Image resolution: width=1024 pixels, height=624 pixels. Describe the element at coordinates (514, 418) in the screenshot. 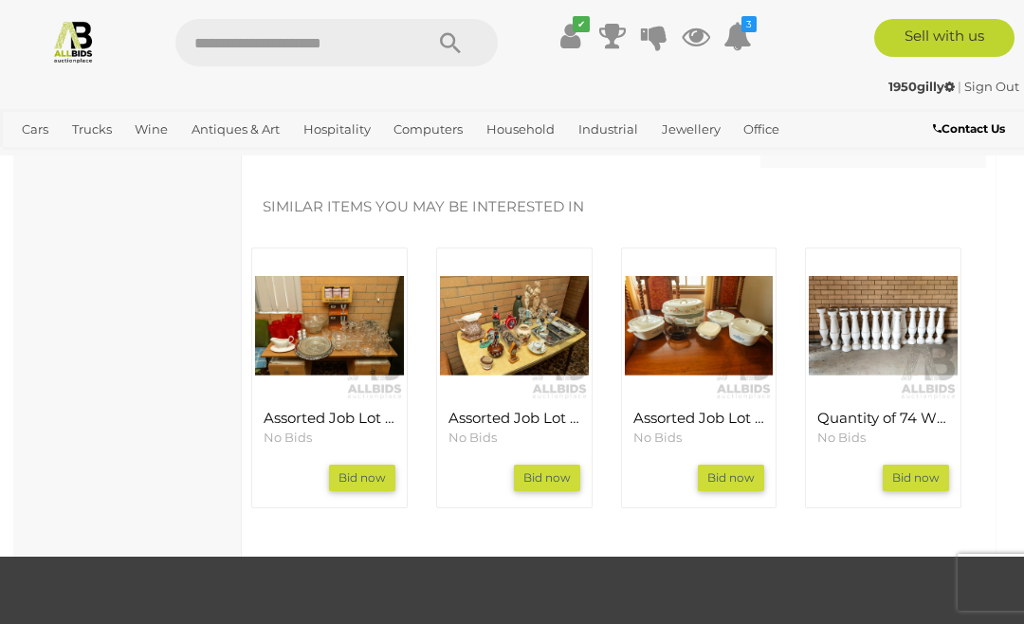

I see `h4: Assorted Job Lot - Ceramics and Trinkets ETC` at that location.